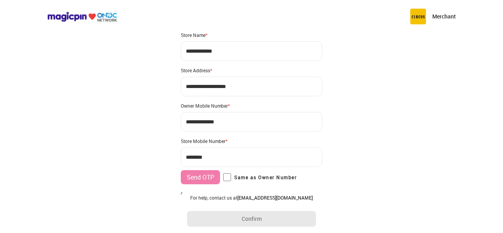 The image size is (503, 233). I want to click on label: Same as Owner Number, so click(260, 177).